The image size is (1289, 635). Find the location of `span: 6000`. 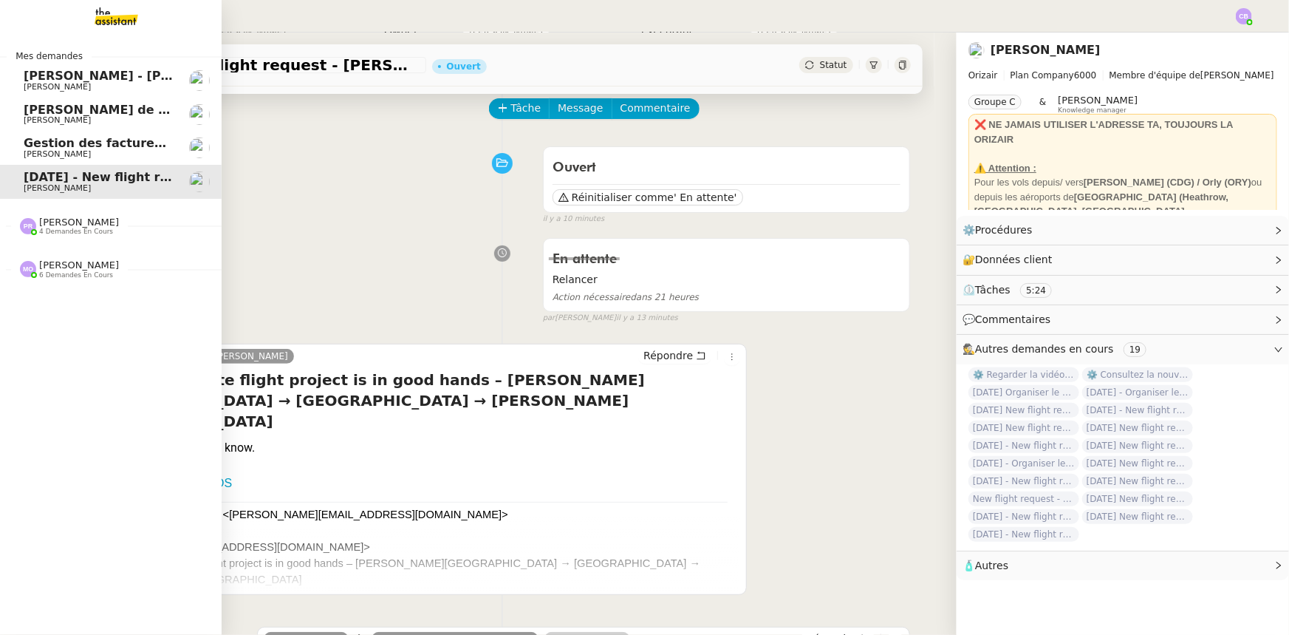

span: 6000 is located at coordinates (1085, 75).